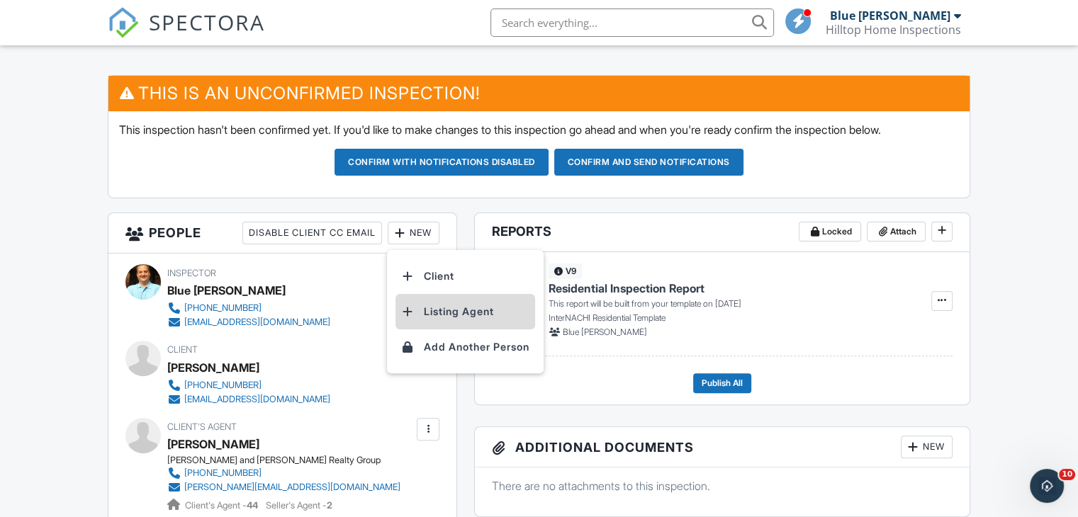  Describe the element at coordinates (182, 349) in the screenshot. I see `span: Client` at that location.